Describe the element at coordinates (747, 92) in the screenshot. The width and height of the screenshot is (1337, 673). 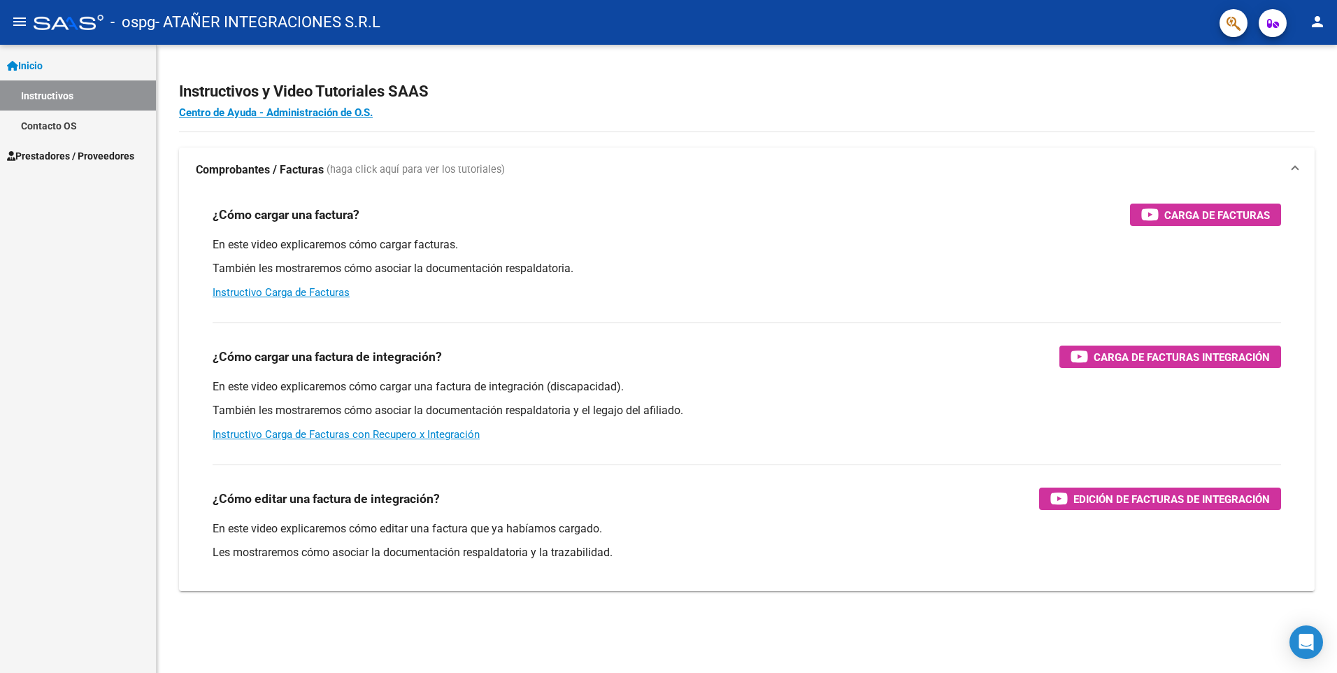
I see `h2: Instructivos y Video Tutoriales SAAS` at that location.